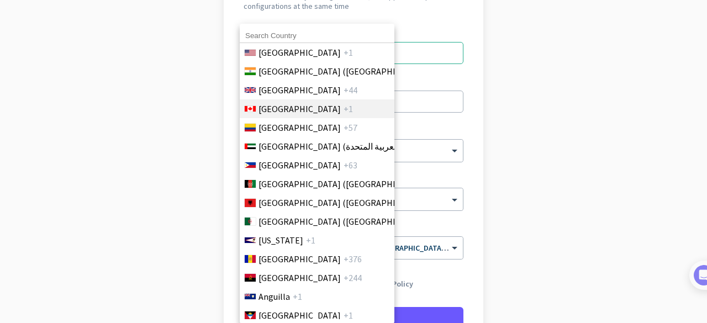  Describe the element at coordinates (350, 90) in the screenshot. I see `span: +44` at that location.